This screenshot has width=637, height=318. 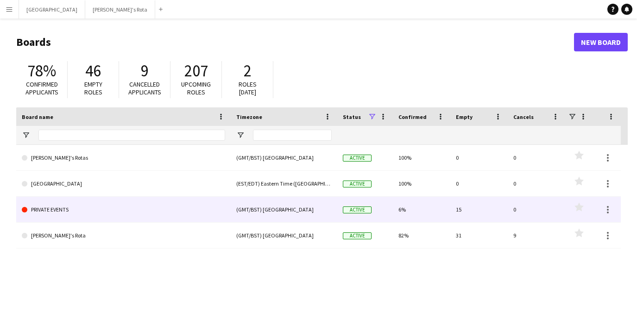 I want to click on span: Cancels, so click(x=524, y=117).